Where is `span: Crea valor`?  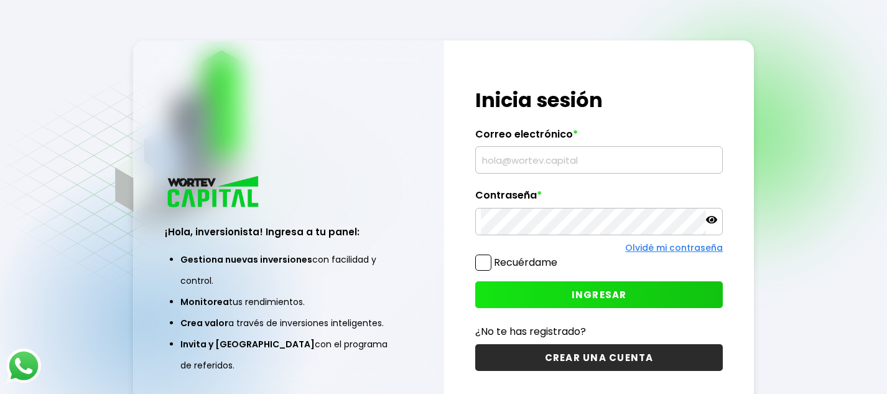 span: Crea valor is located at coordinates (204, 323).